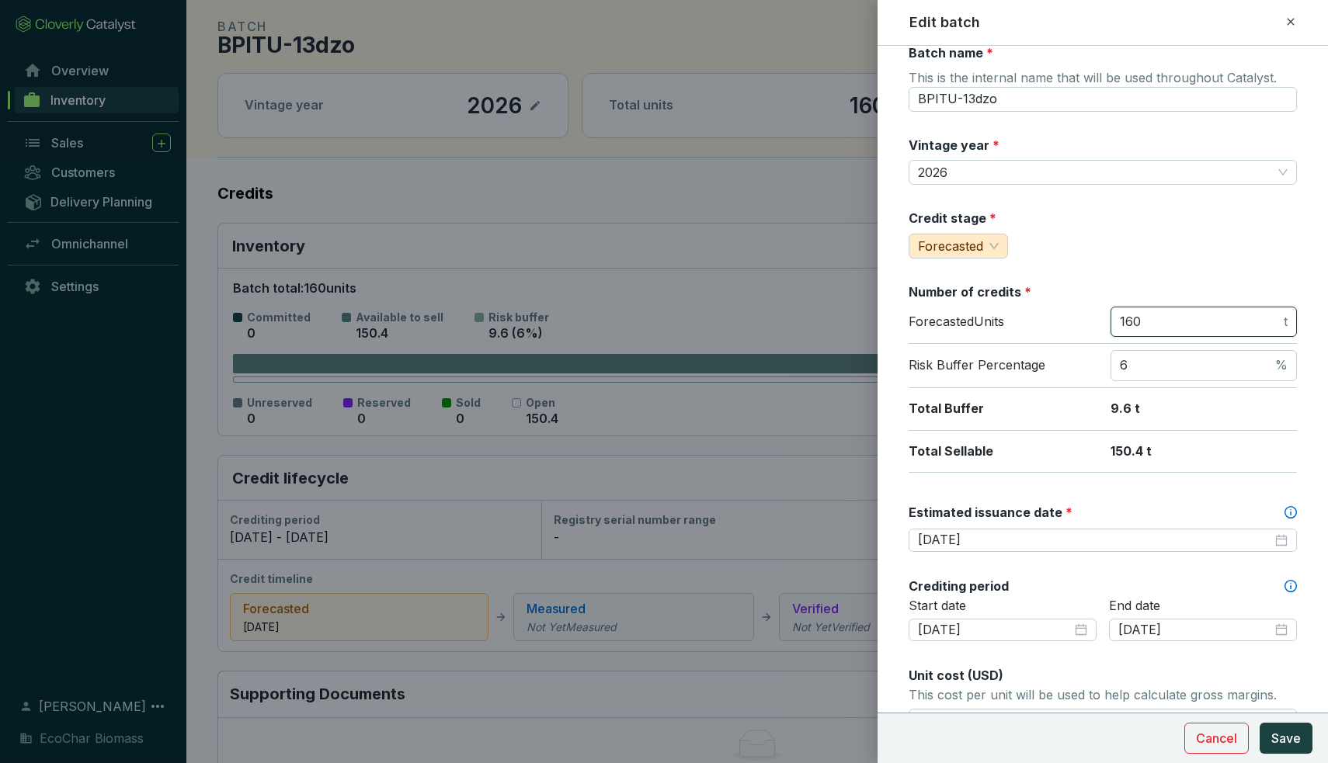 This screenshot has height=763, width=1328. What do you see at coordinates (951, 53) in the screenshot?
I see `label: Batch name` at bounding box center [951, 53].